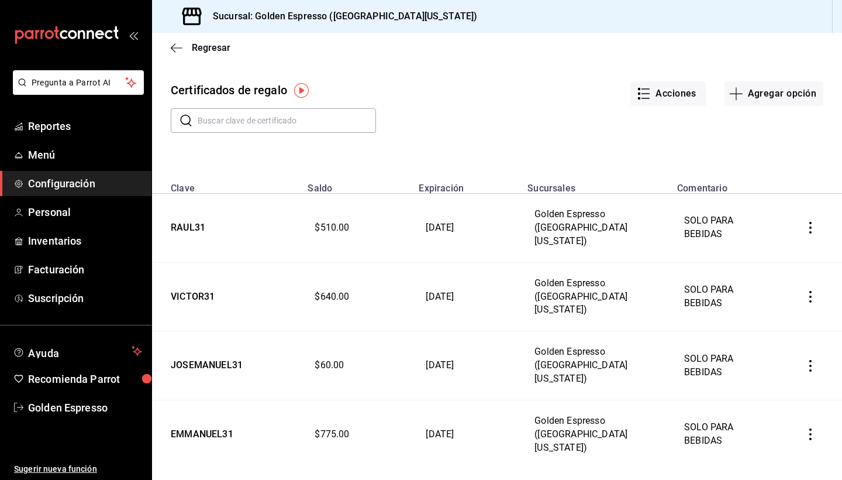  What do you see at coordinates (356, 434) in the screenshot?
I see `td: $775.00` at bounding box center [356, 434].